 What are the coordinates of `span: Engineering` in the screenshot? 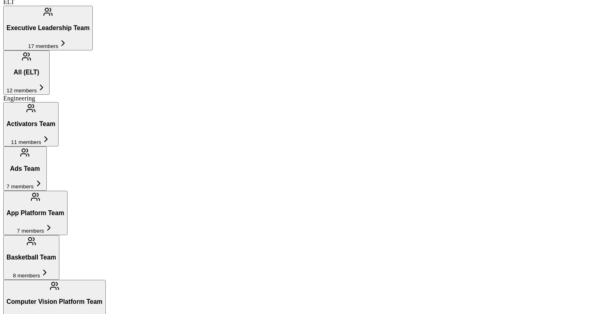 It's located at (19, 98).